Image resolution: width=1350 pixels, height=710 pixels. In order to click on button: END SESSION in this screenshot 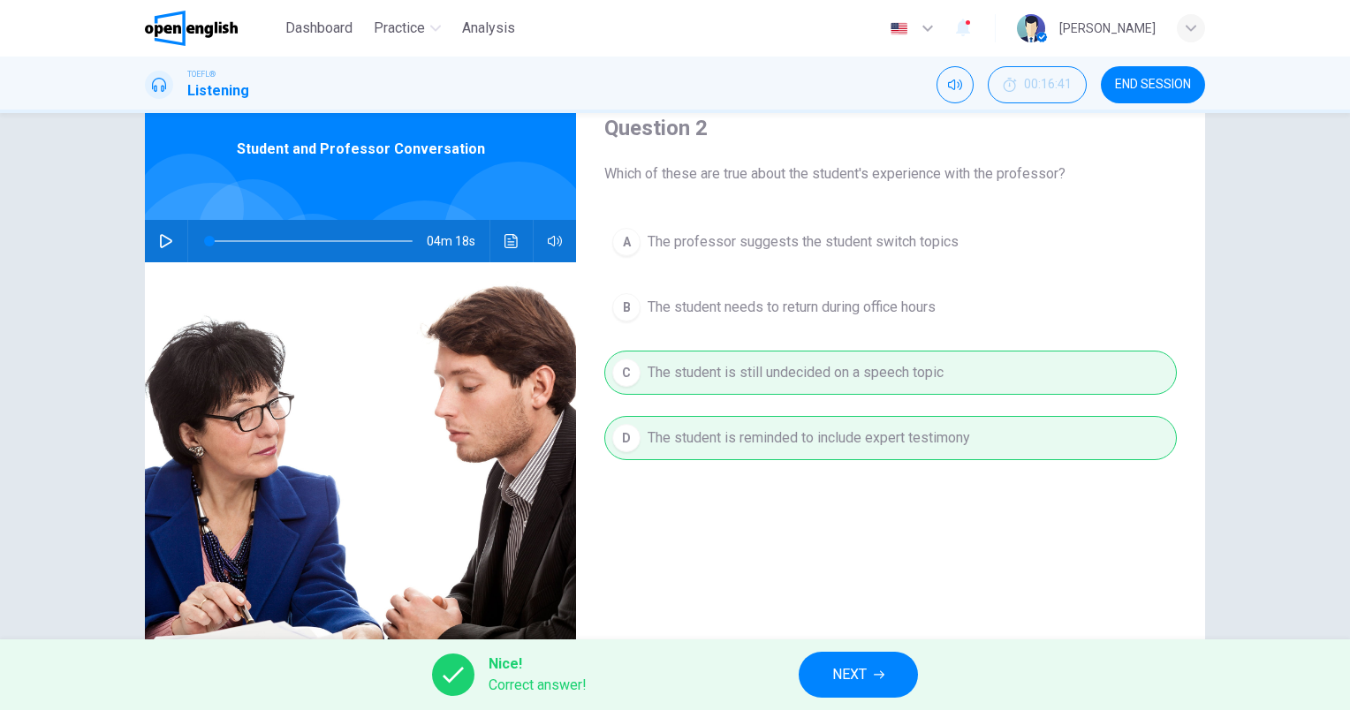, I will do `click(1153, 85)`.